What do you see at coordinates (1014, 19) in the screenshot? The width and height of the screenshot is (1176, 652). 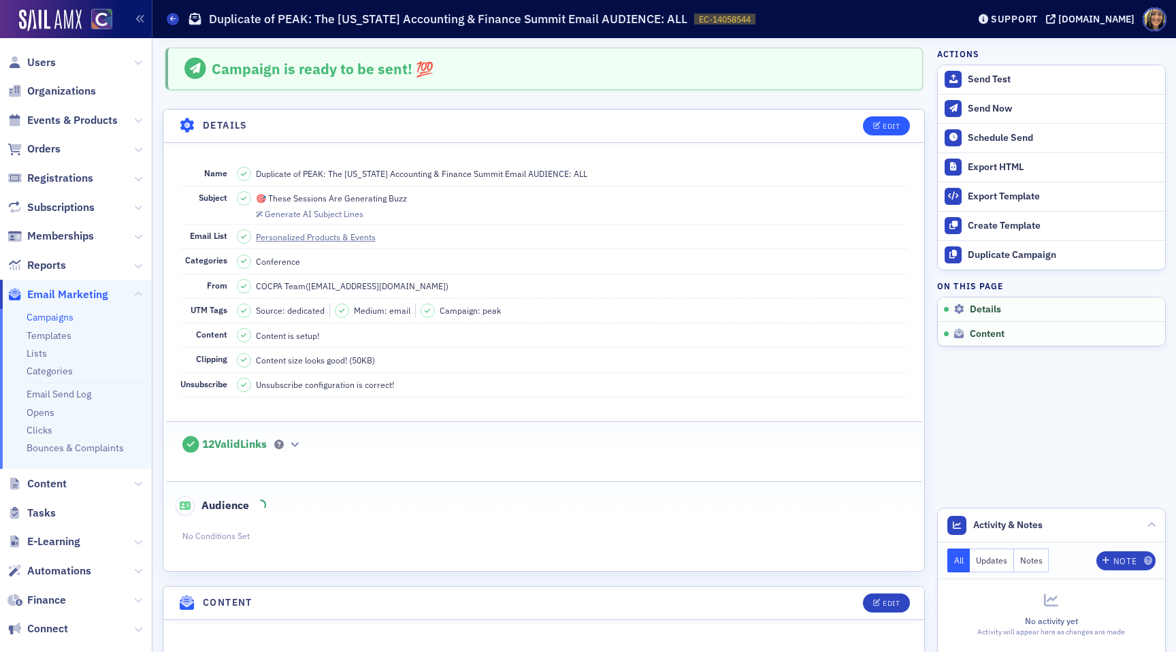 I see `div: Support` at bounding box center [1014, 19].